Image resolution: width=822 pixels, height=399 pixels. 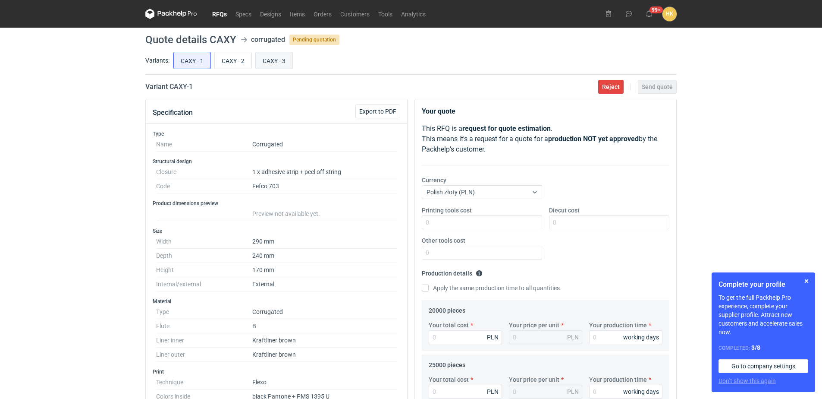 I want to click on h3: Print, so click(x=277, y=372).